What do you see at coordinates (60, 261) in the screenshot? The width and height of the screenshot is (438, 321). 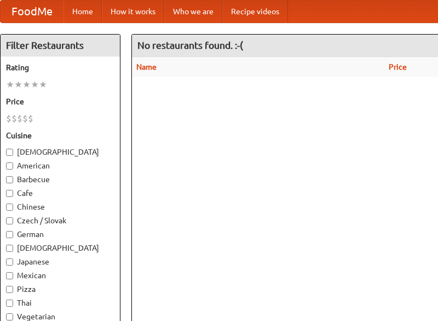 I see `label: Japanese` at bounding box center [60, 261].